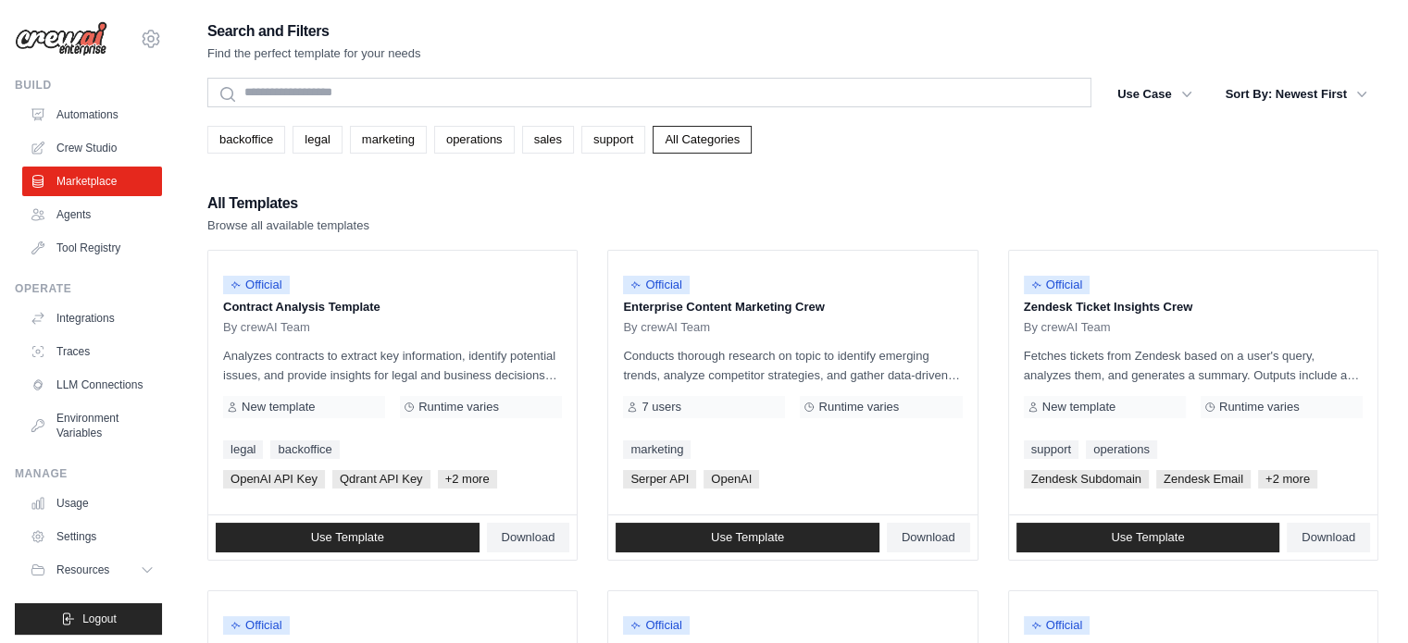  What do you see at coordinates (548, 140) in the screenshot?
I see `a: sales` at bounding box center [548, 140].